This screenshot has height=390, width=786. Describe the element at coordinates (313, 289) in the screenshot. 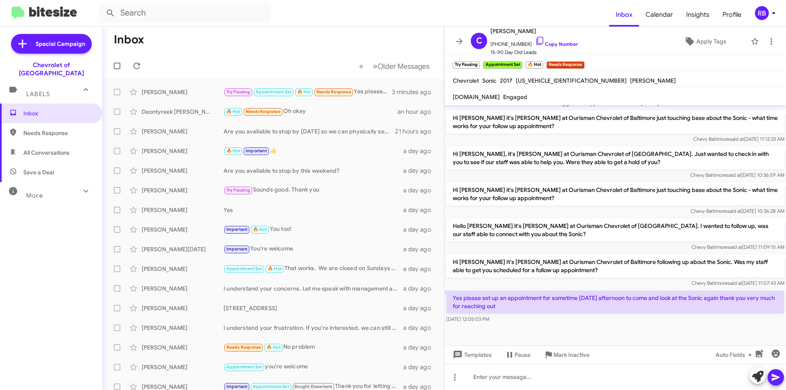

I see `div: I understand your concerns. Let me speak with management and I will follow up with you shortly` at that location.